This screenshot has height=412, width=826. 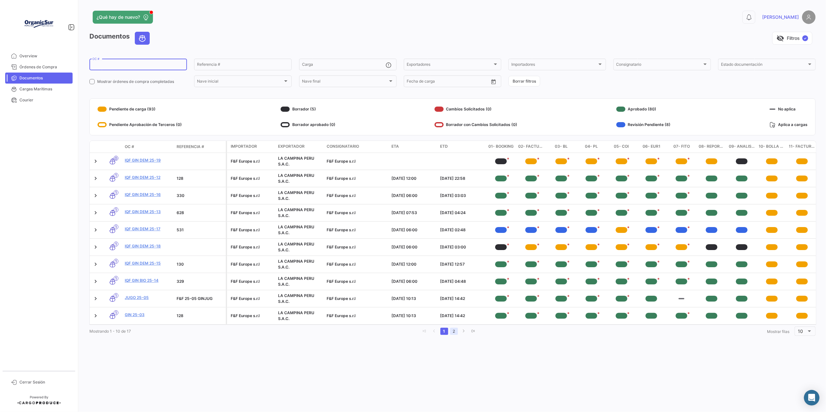 I want to click on div: 628, so click(x=200, y=213).